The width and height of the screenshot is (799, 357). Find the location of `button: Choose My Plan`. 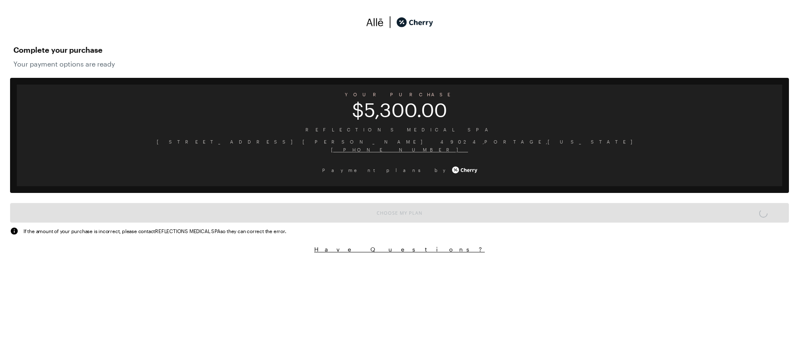

button: Choose My Plan is located at coordinates (399, 213).